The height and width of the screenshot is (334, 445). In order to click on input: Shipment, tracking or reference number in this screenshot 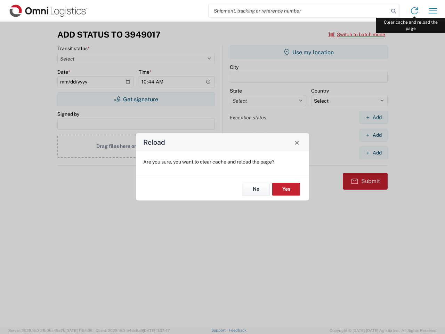, I will do `click(299, 11)`.